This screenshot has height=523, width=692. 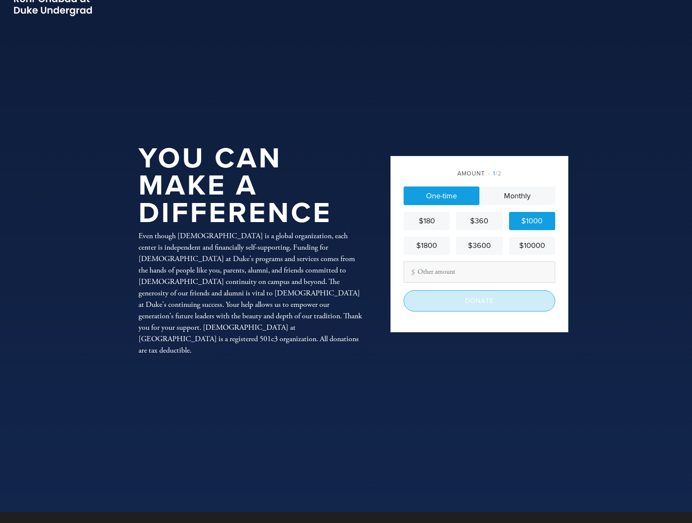 I want to click on a: $1000, so click(x=532, y=221).